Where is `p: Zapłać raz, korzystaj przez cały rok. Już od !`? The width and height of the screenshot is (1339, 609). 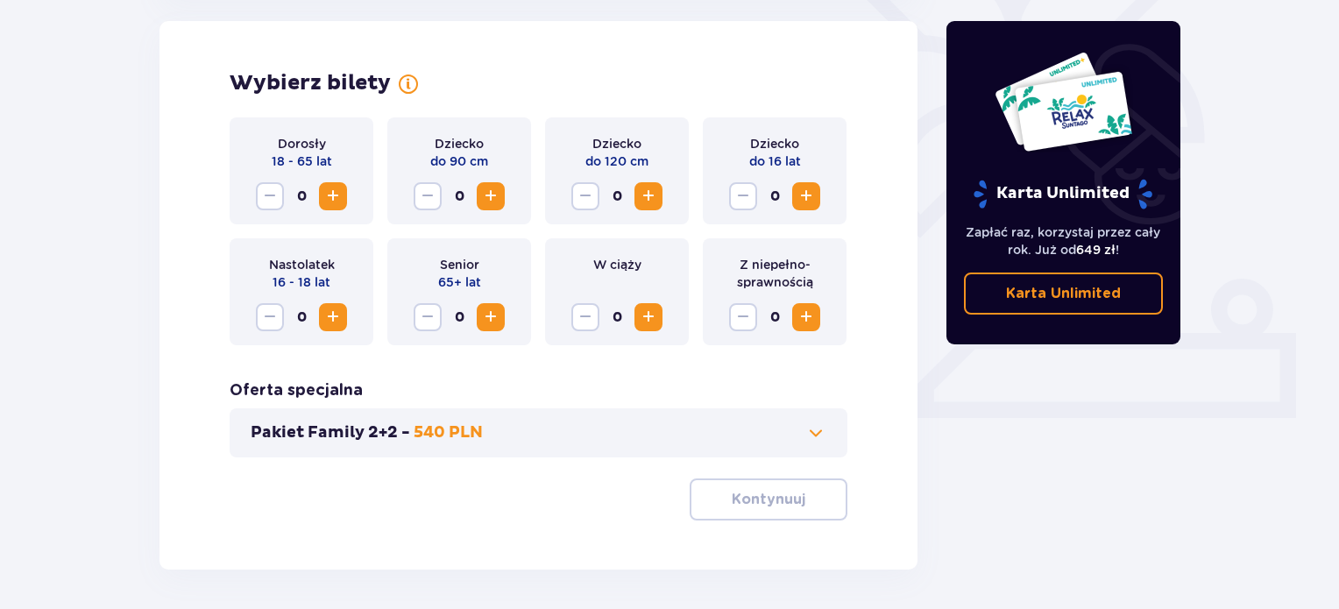 p: Zapłać raz, korzystaj przez cały rok. Już od ! is located at coordinates (1064, 241).